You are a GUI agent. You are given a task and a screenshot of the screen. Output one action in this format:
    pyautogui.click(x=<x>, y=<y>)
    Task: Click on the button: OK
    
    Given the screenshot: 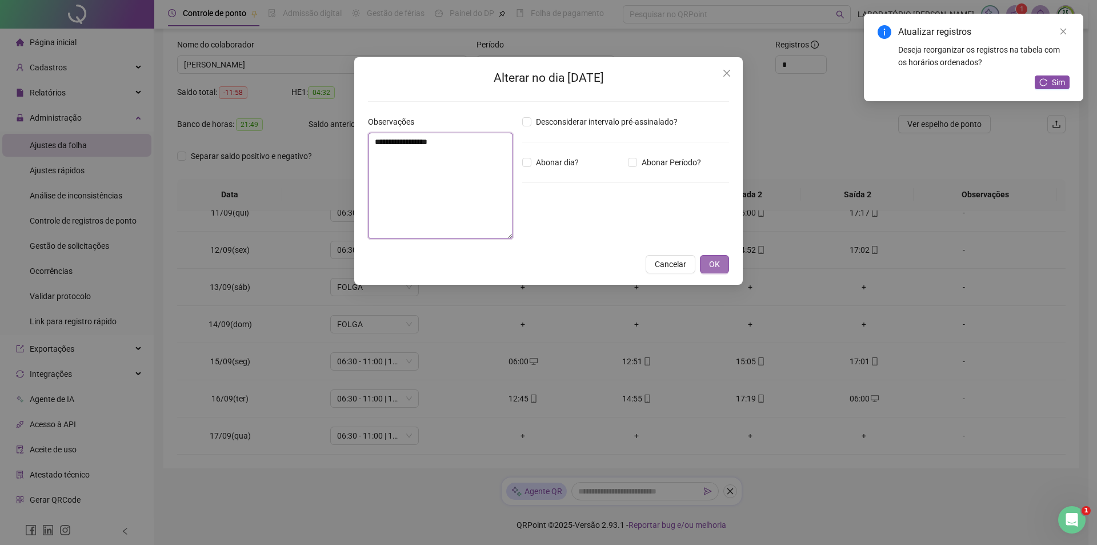 What is the action you would take?
    pyautogui.click(x=714, y=264)
    